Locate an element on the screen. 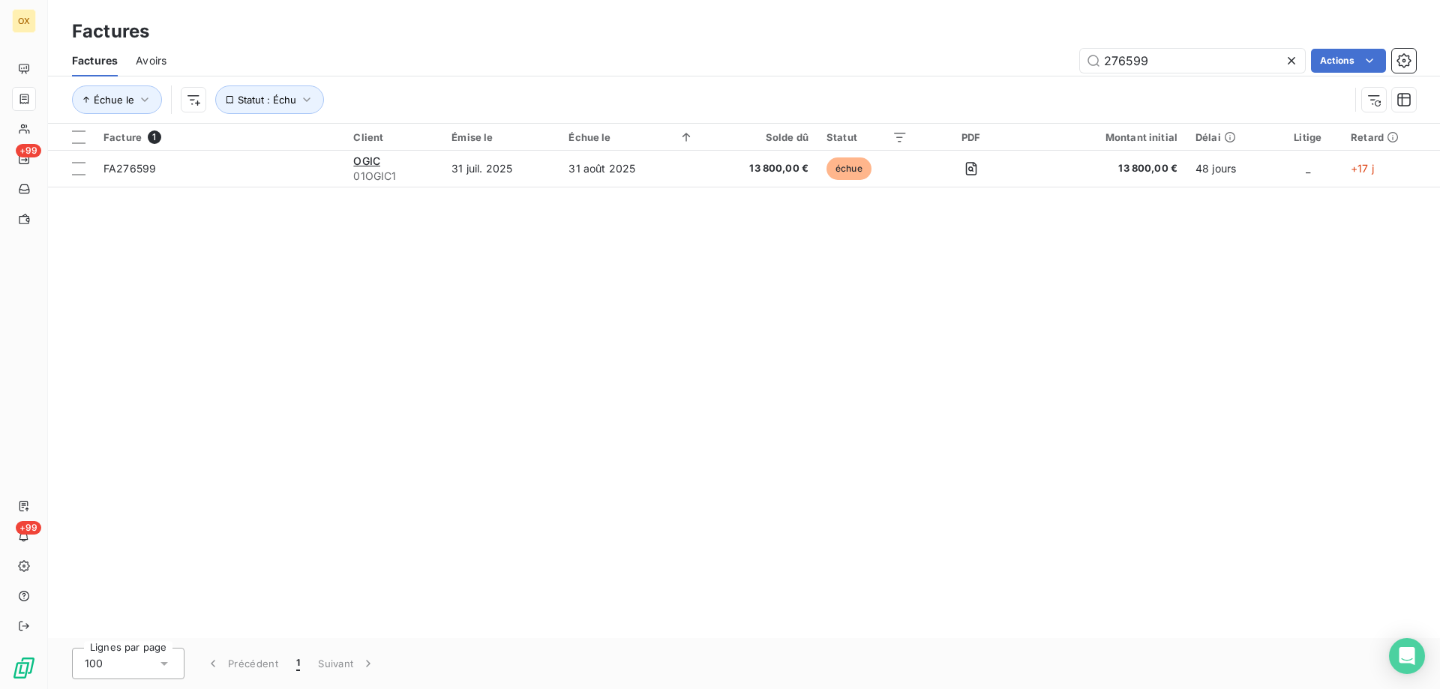  div: Client is located at coordinates (393, 137).